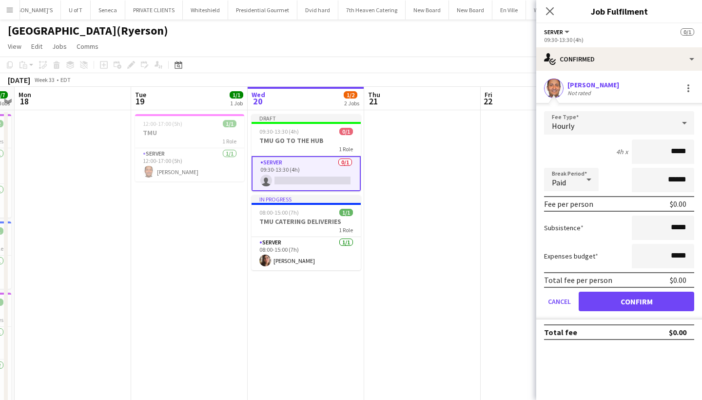  What do you see at coordinates (24, 101) in the screenshot?
I see `span: 18` at bounding box center [24, 101].